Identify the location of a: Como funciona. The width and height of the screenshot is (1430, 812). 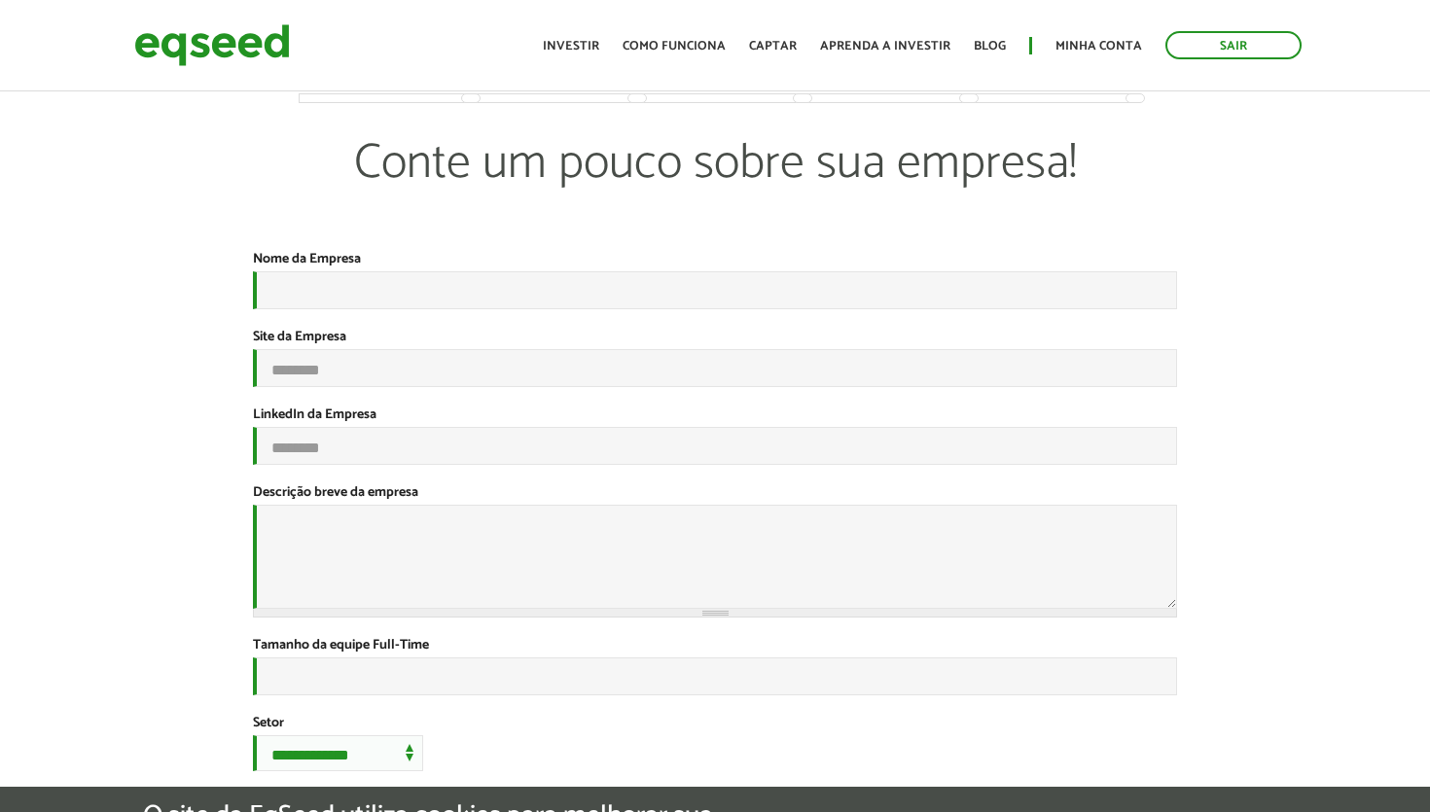
(674, 46).